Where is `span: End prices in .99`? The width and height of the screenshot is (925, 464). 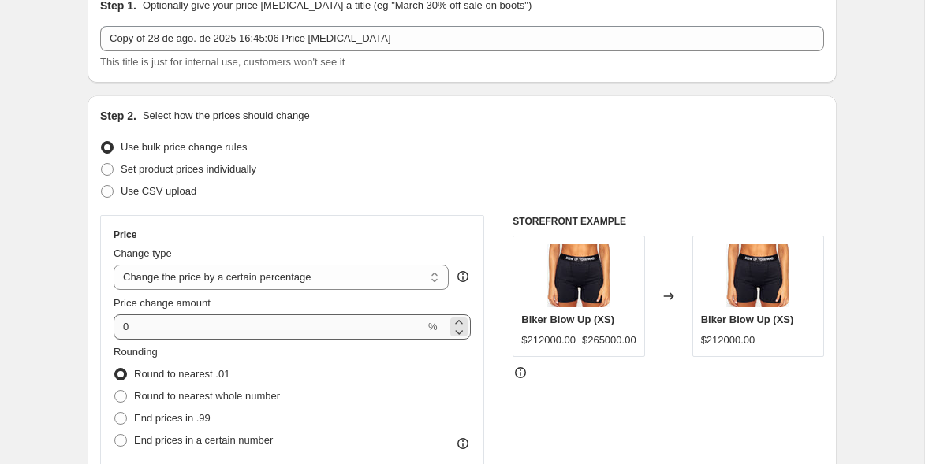
span: End prices in .99 is located at coordinates (172, 418).